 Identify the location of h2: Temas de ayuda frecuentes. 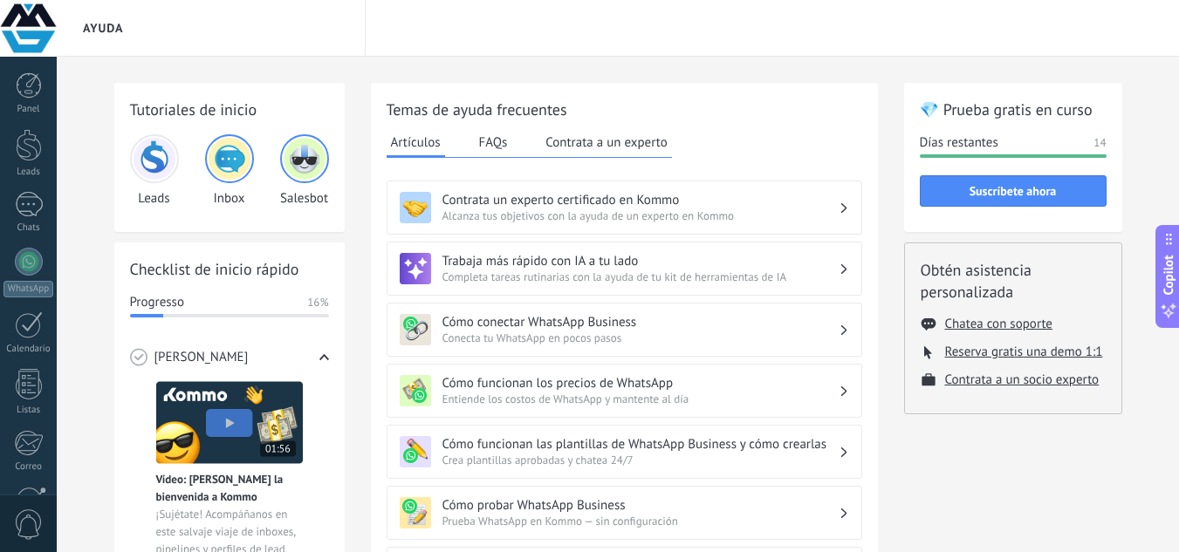
(624, 109).